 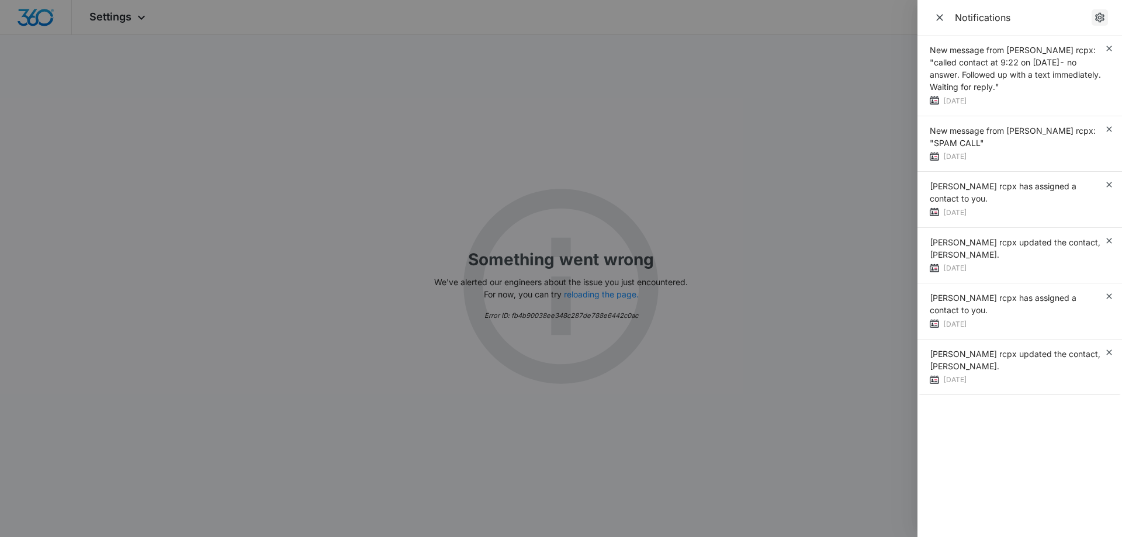 I want to click on div: Keywords by Traffic, so click(x=163, y=72).